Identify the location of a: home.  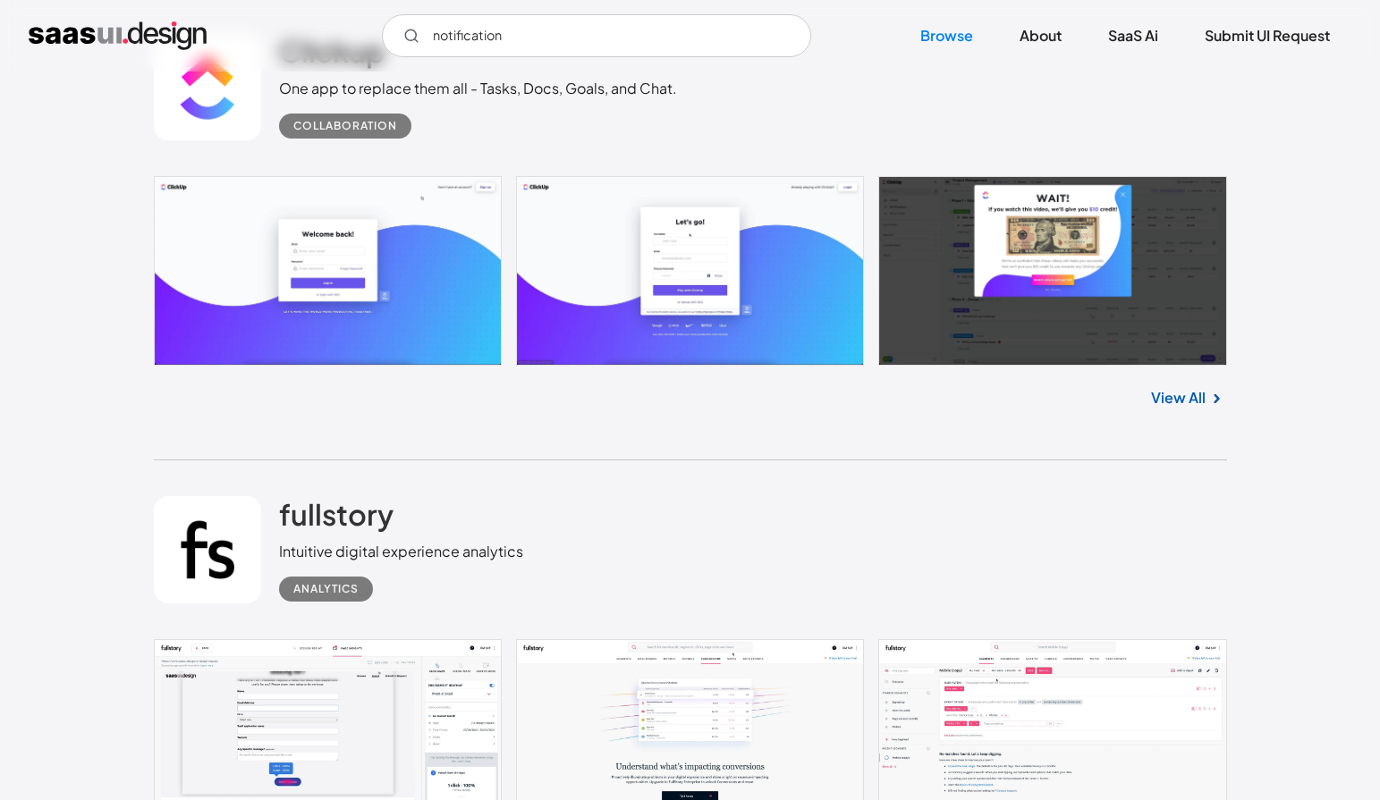
(117, 36).